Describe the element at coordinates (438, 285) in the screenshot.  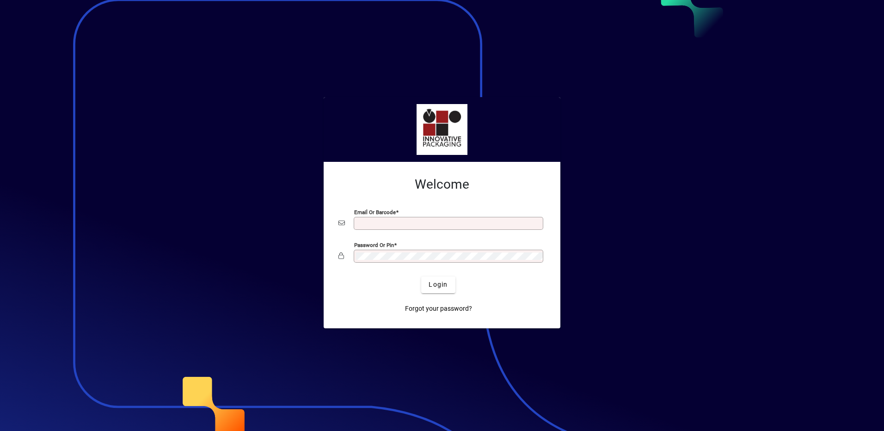
I see `button: Login` at that location.